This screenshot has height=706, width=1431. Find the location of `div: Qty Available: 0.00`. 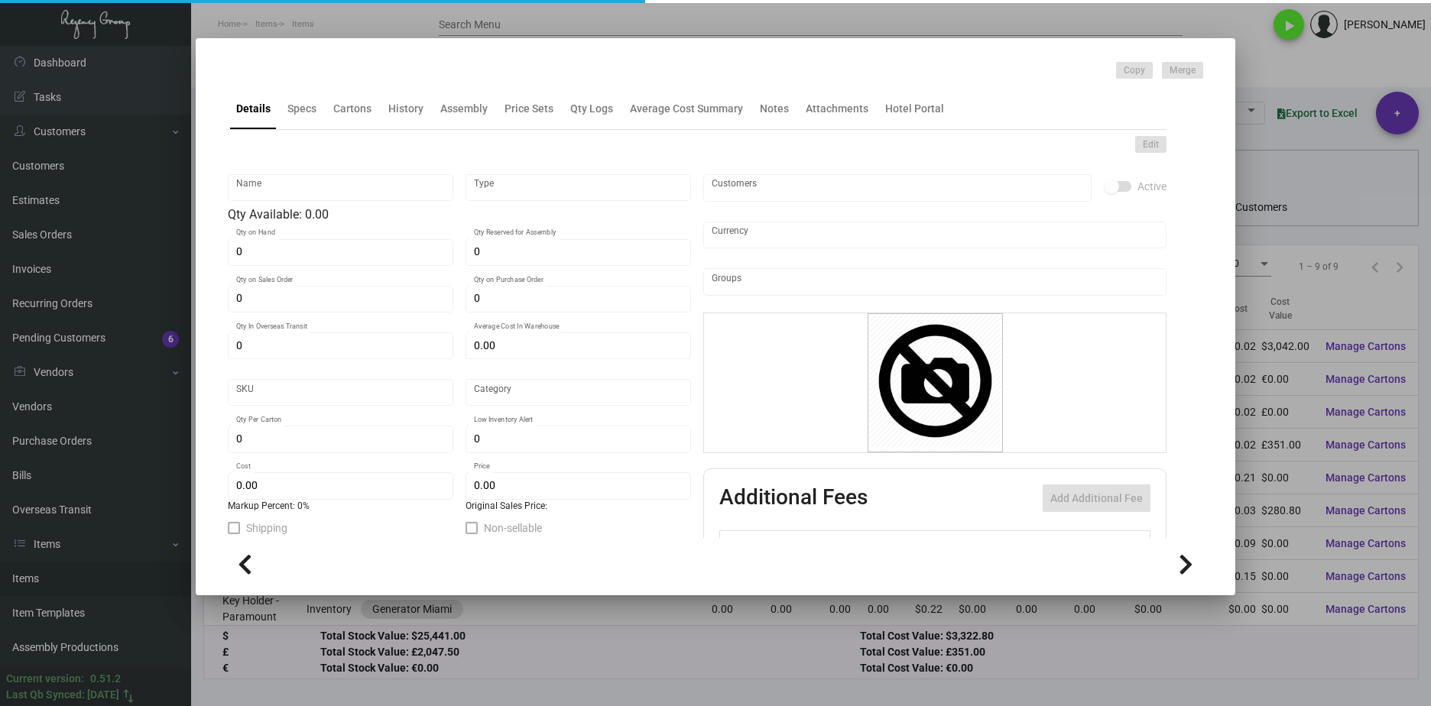

div: Qty Available: 0.00 is located at coordinates (459, 215).